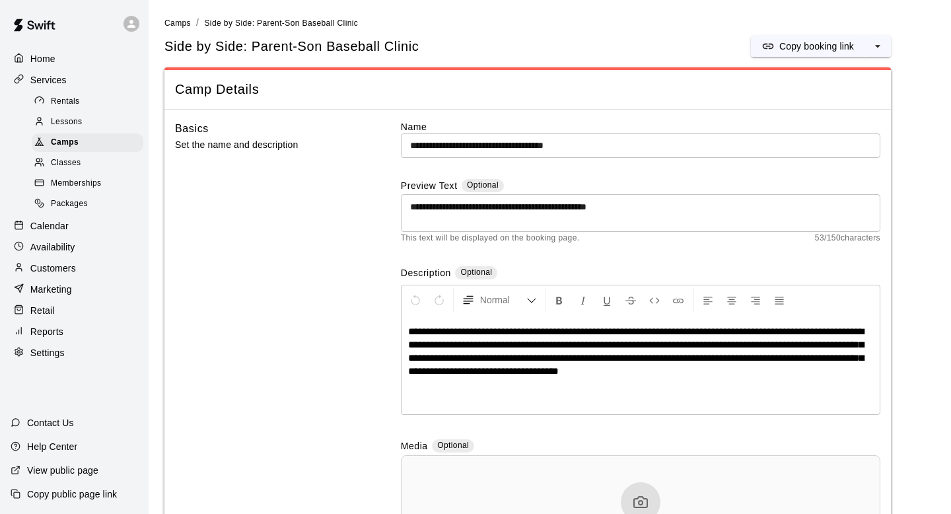 The height and width of the screenshot is (514, 951). What do you see at coordinates (414, 446) in the screenshot?
I see `label: Media` at bounding box center [414, 446].